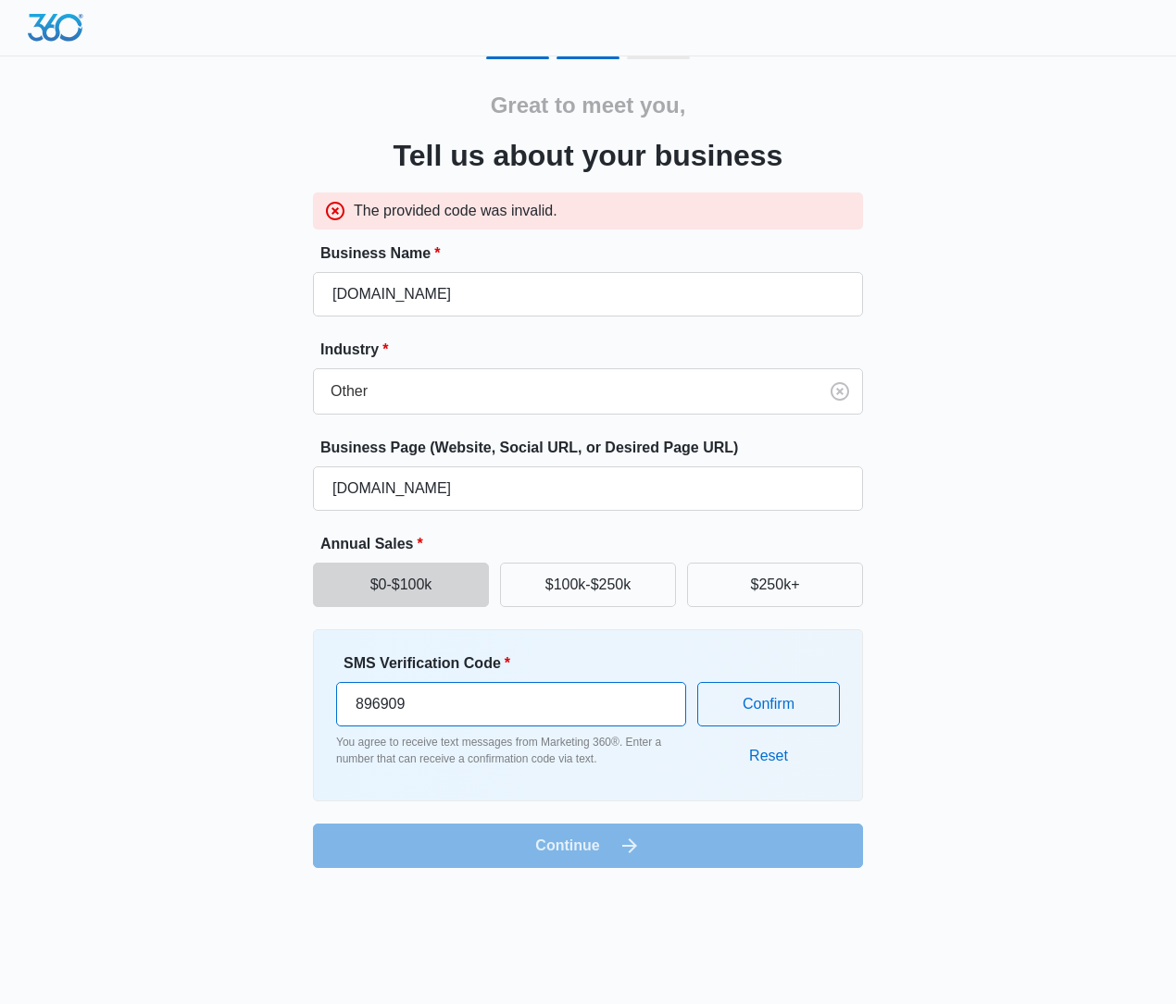 Image resolution: width=1176 pixels, height=1004 pixels. What do you see at coordinates (775, 585) in the screenshot?
I see `button: $250k+` at bounding box center [775, 585].